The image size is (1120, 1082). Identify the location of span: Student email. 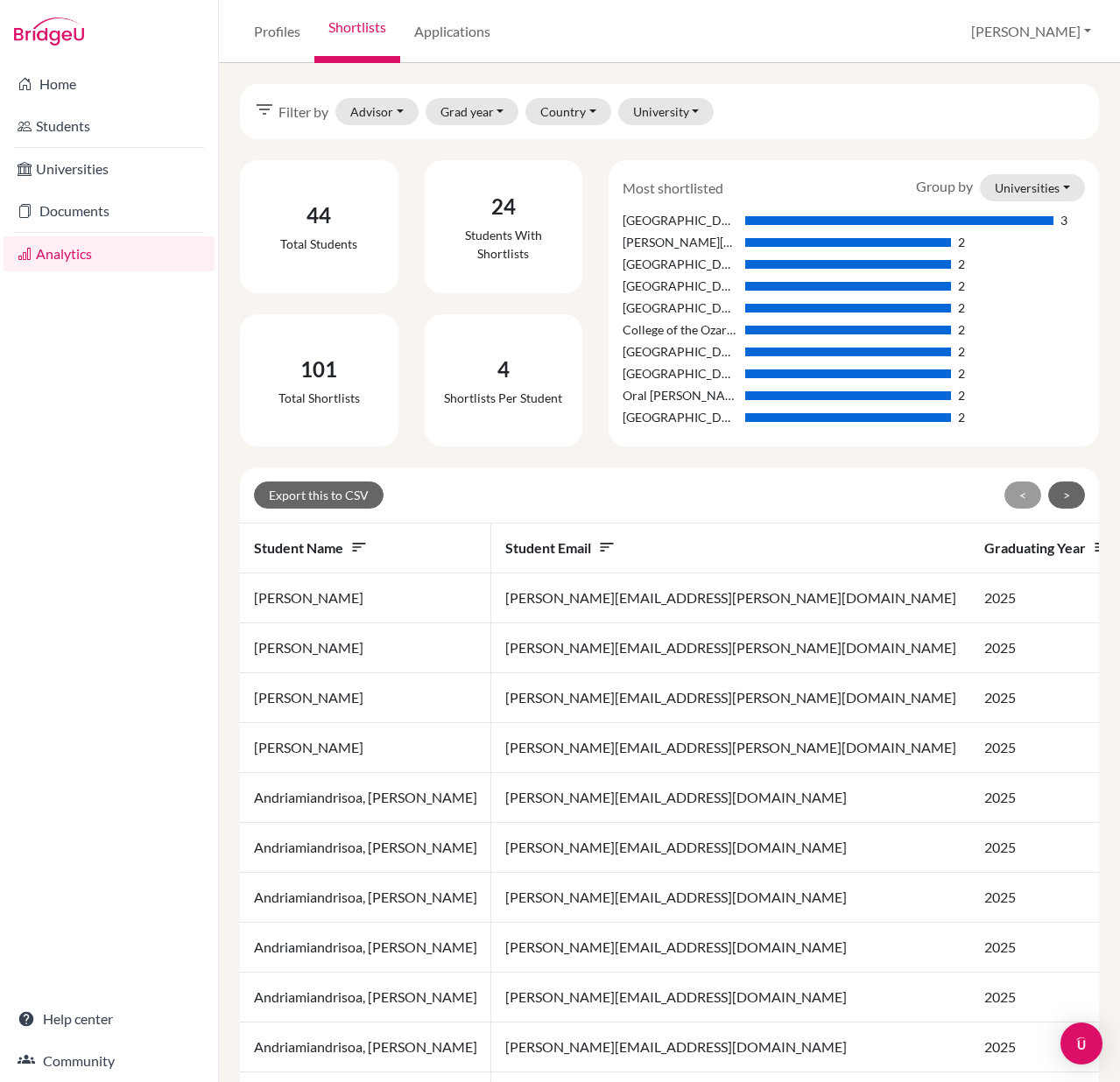
(560, 547).